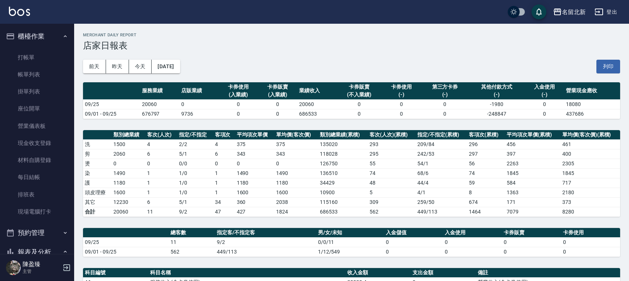  What do you see at coordinates (296, 183) in the screenshot?
I see `td: 1180` at bounding box center [296, 183].